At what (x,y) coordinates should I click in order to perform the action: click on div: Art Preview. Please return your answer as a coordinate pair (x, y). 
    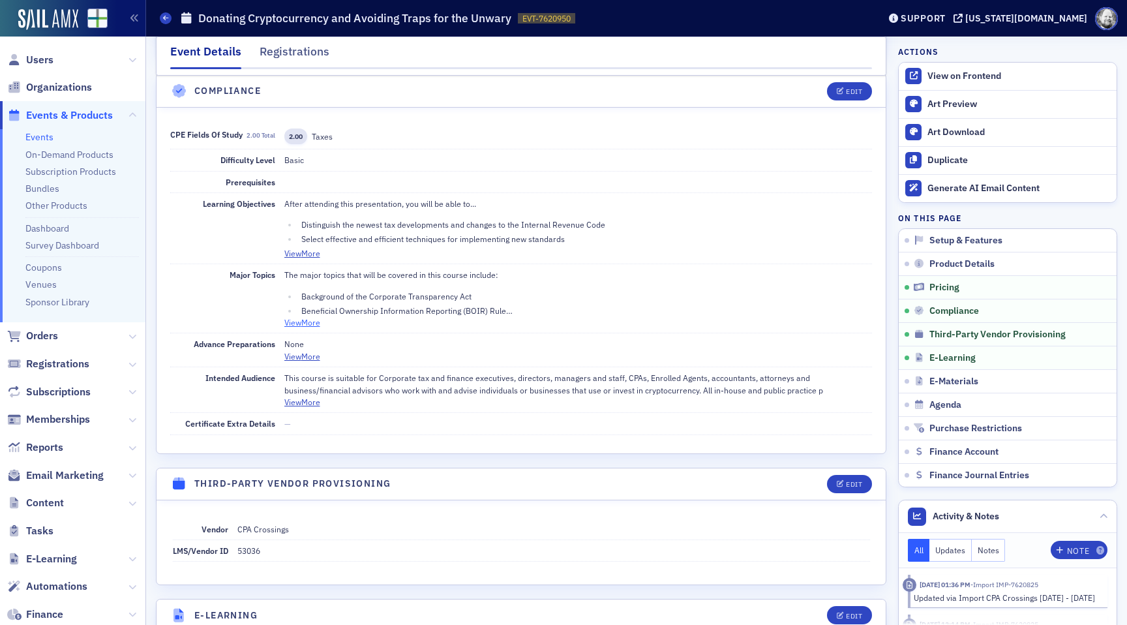
    Looking at the image, I should click on (1018, 104).